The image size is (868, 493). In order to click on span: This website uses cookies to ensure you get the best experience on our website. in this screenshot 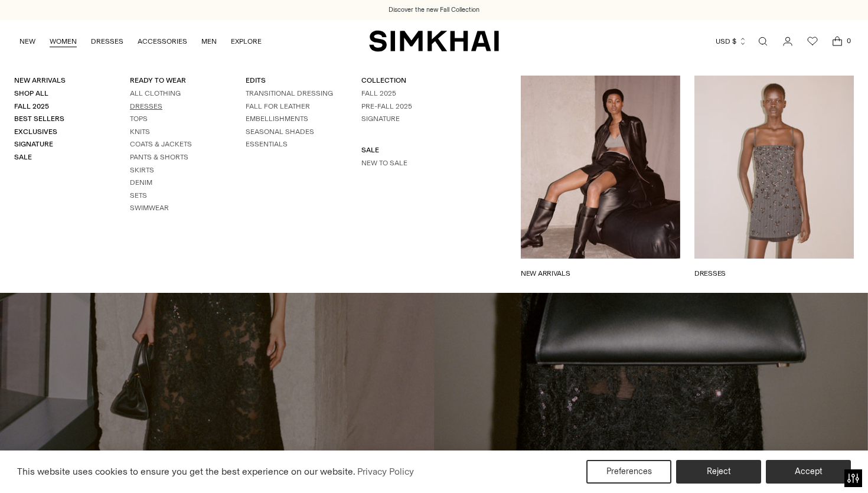, I will do `click(186, 471)`.